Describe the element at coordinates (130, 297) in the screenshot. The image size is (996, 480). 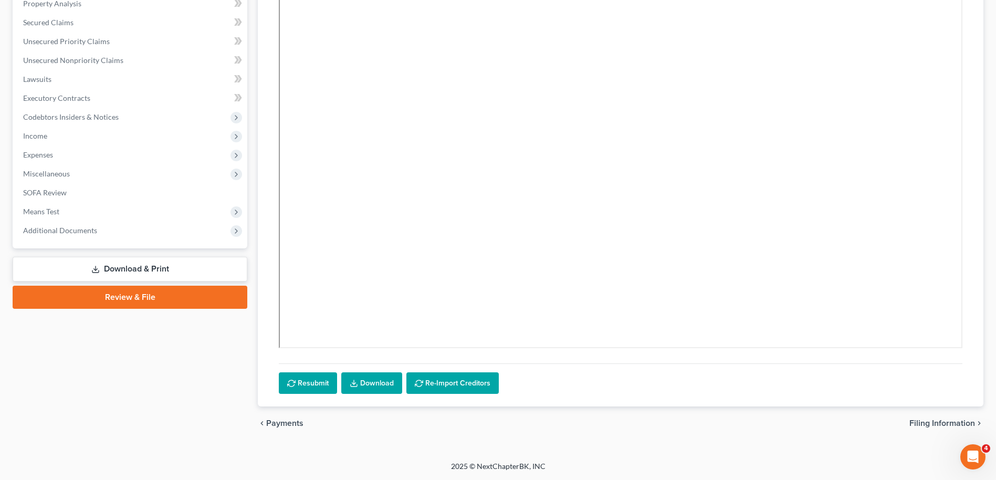
I see `a: Review & File` at that location.